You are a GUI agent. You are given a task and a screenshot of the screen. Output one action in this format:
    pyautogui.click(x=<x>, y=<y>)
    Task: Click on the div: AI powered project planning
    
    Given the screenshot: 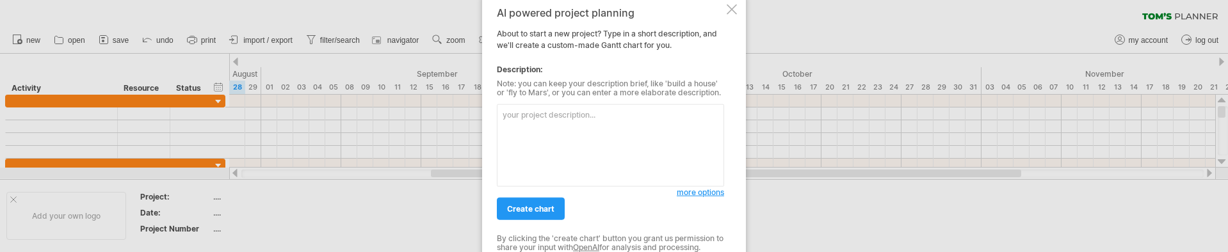 What is the action you would take?
    pyautogui.click(x=610, y=13)
    